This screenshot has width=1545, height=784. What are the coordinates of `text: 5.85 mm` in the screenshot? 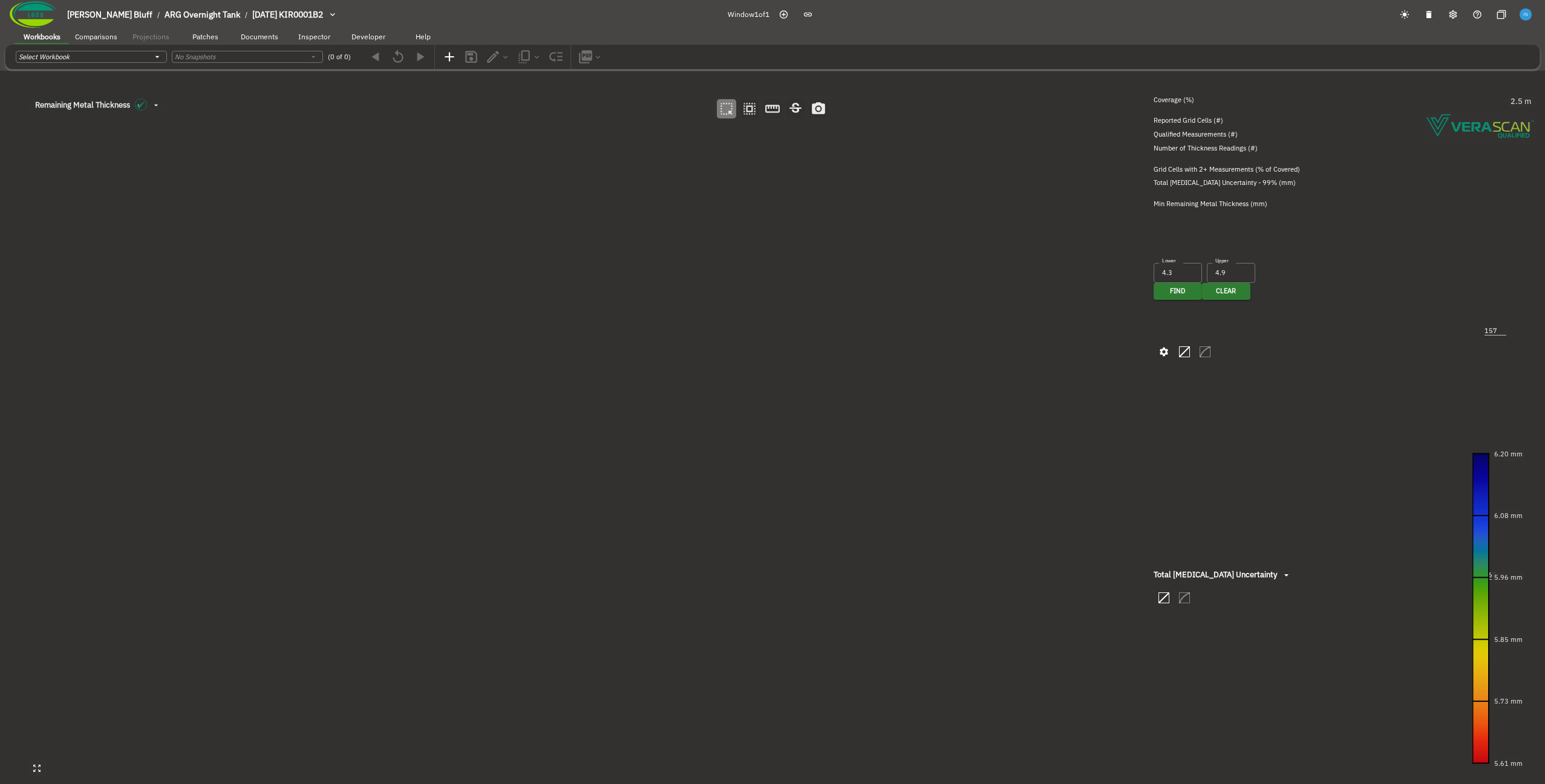 It's located at (1507, 640).